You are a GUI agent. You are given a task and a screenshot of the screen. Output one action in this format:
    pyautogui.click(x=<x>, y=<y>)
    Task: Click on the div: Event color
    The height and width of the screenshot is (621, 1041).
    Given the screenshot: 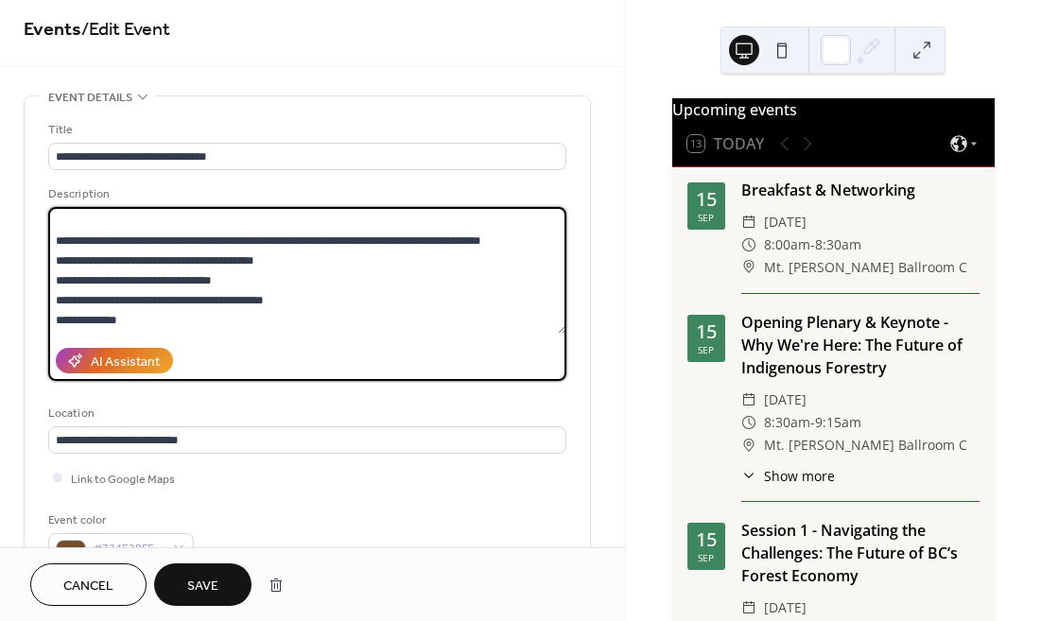 What is the action you would take?
    pyautogui.click(x=119, y=520)
    